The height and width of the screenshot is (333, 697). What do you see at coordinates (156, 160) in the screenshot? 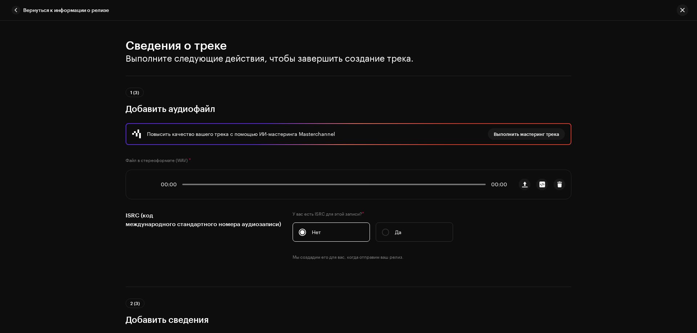
I see `small: Файл в стереоформате (WAV)` at bounding box center [156, 160].